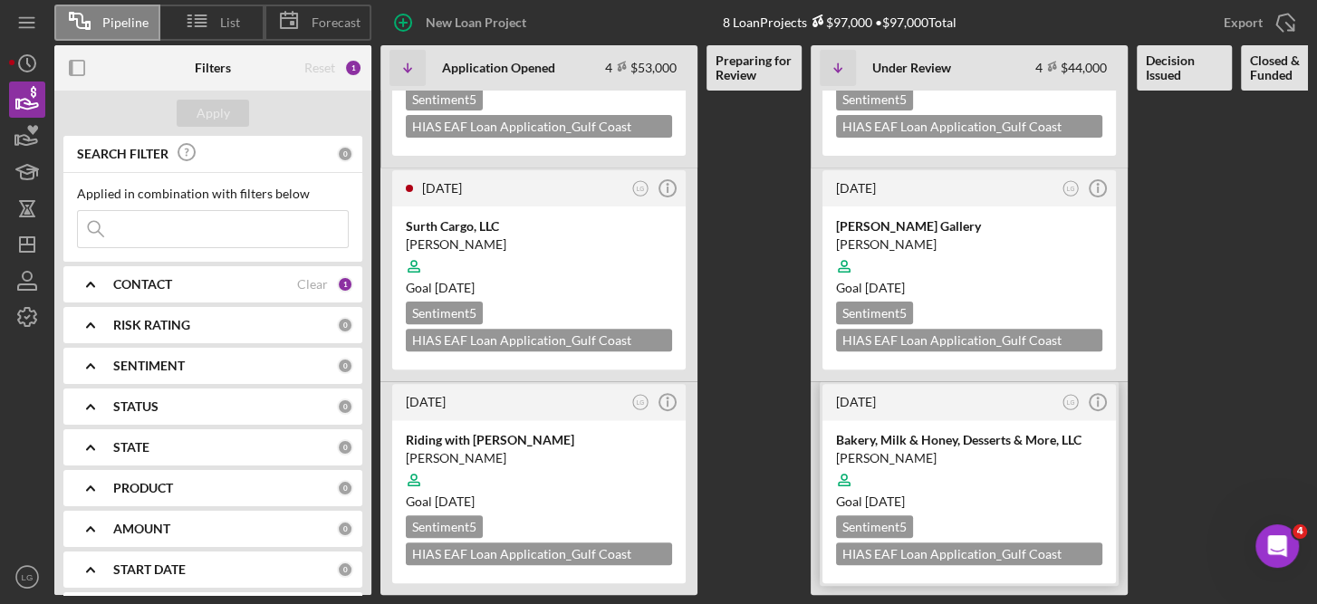  I want to click on button: New Loan Project, so click(462, 23).